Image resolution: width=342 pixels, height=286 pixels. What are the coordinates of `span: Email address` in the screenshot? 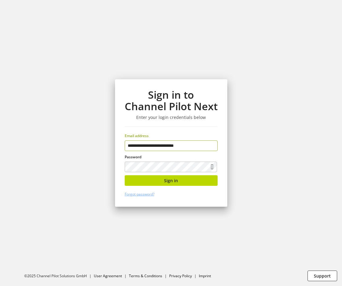 It's located at (137, 136).